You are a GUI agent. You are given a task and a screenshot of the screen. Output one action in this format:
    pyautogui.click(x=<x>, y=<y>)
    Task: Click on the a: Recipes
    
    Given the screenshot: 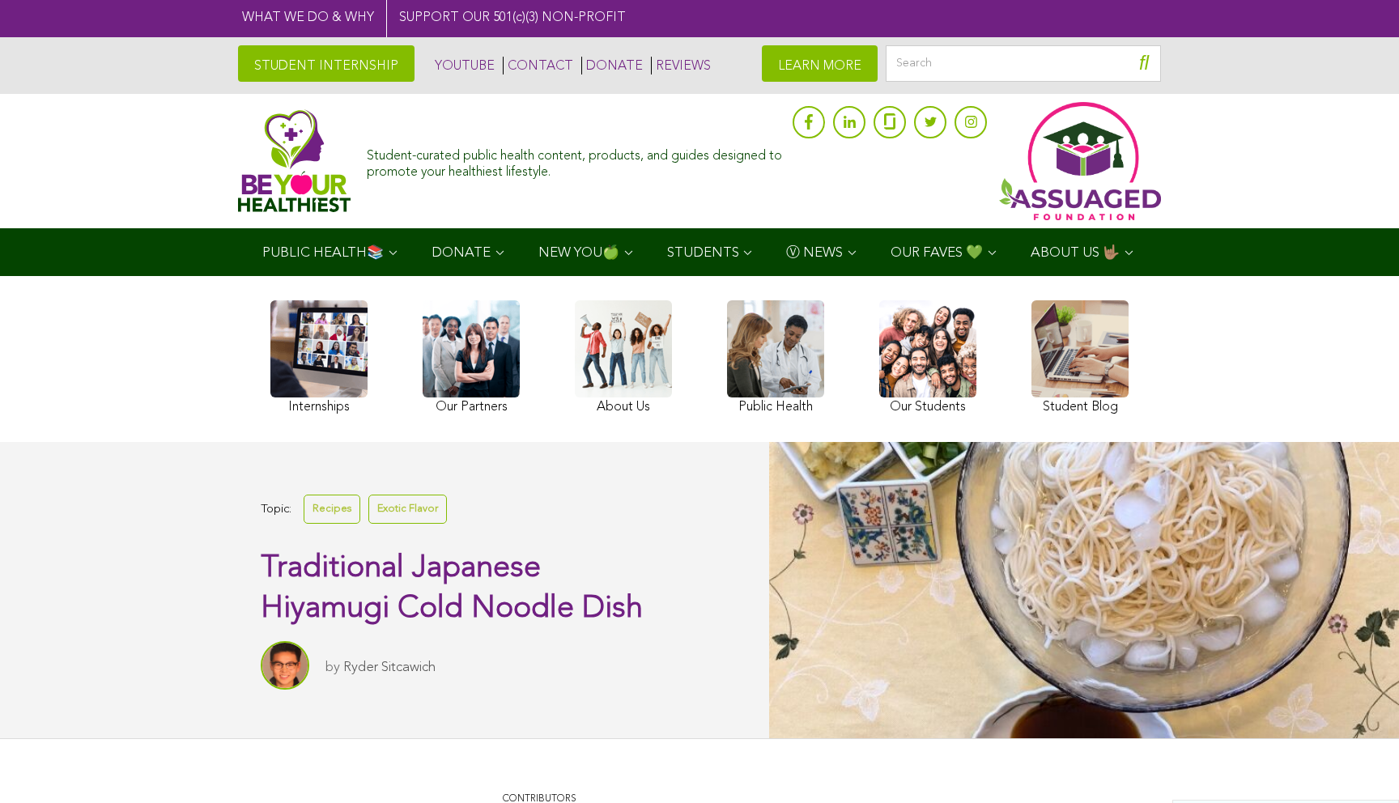 What is the action you would take?
    pyautogui.click(x=332, y=508)
    